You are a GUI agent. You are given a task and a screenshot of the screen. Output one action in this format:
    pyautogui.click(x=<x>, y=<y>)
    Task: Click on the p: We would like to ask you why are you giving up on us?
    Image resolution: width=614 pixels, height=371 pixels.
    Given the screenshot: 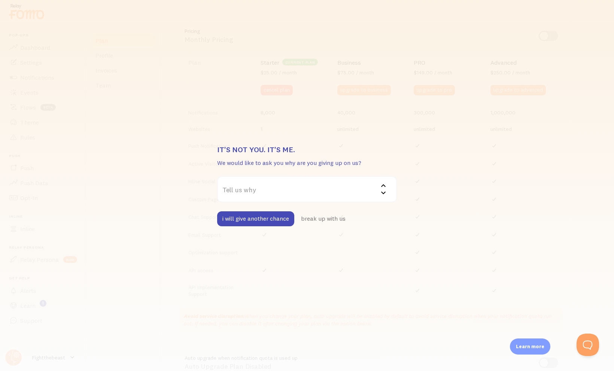 What is the action you would take?
    pyautogui.click(x=307, y=163)
    